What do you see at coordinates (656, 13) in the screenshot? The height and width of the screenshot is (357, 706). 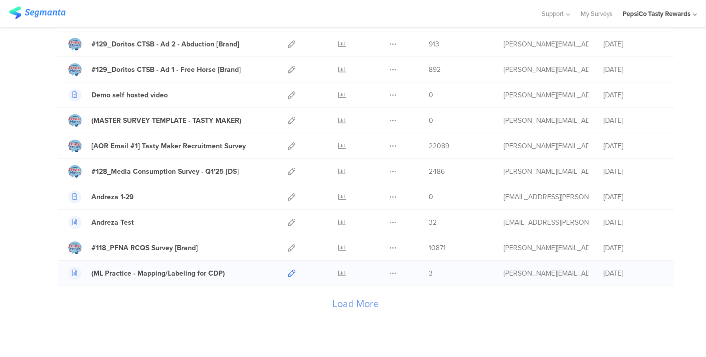 I see `div: PepsiCo Tasty Rewards` at bounding box center [656, 13].